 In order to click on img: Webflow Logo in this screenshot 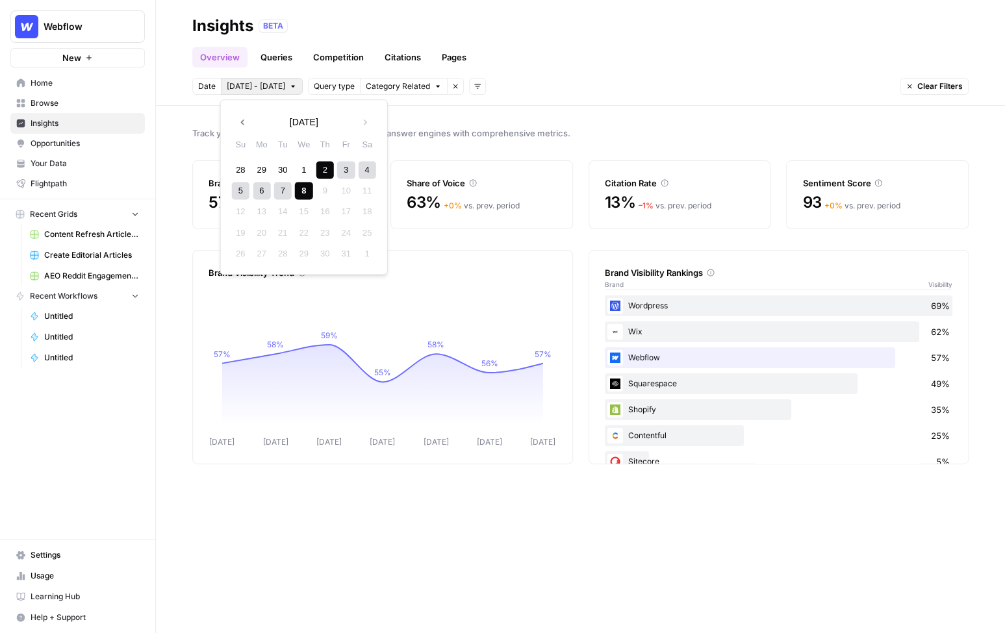, I will do `click(27, 27)`.